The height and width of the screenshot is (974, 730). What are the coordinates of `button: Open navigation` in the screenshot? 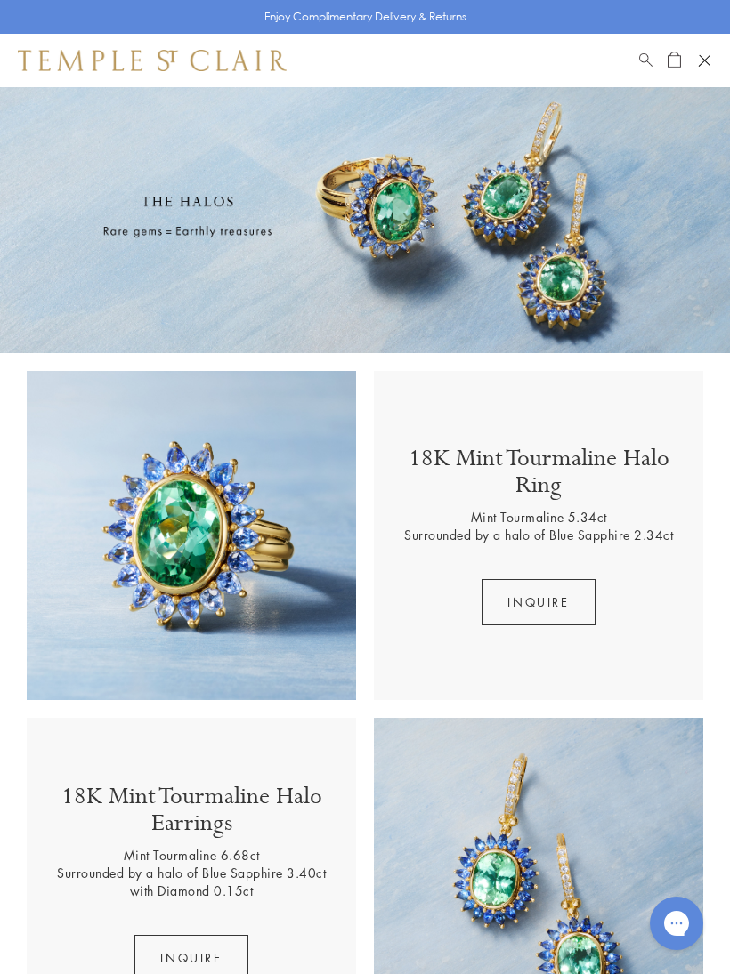 It's located at (704, 60).